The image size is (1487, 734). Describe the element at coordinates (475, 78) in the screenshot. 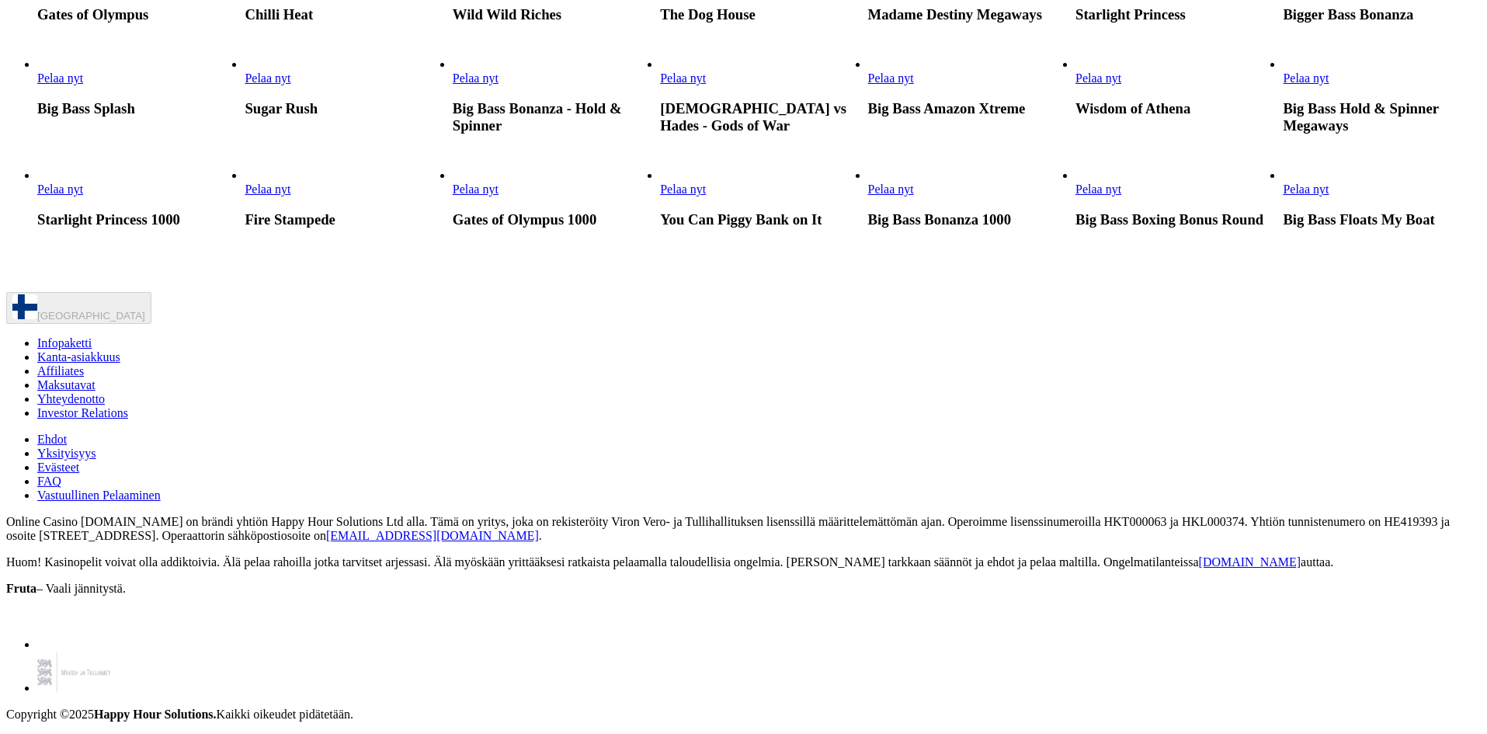

I see `a: Big Bass Bonanza - Hold & Spinner` at that location.